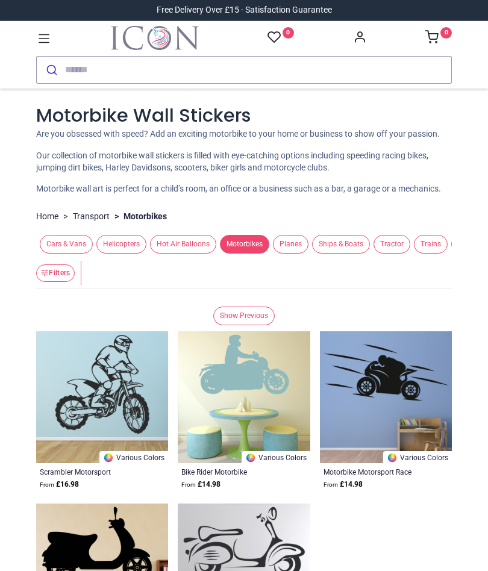  Describe the element at coordinates (155, 38) in the screenshot. I see `span: Logo of Icon Wall Stickers` at that location.